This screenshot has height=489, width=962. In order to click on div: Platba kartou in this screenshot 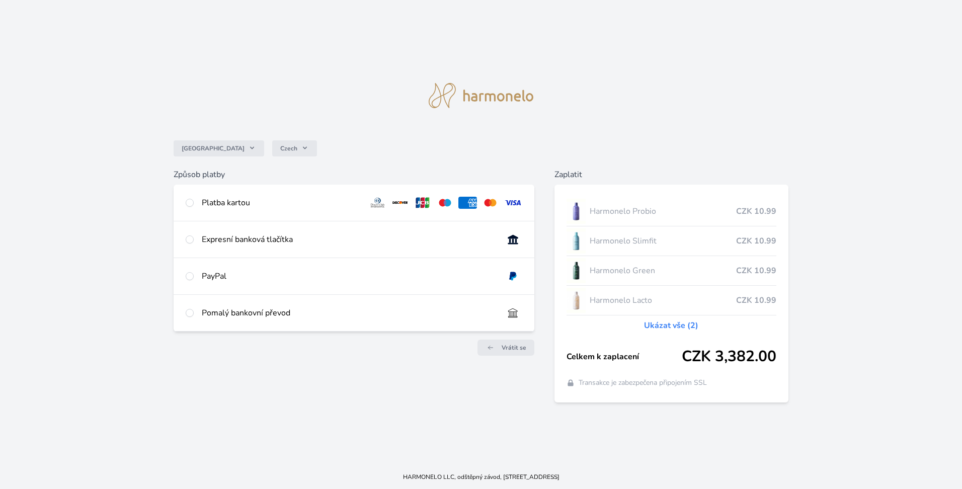, I will do `click(281, 203)`.